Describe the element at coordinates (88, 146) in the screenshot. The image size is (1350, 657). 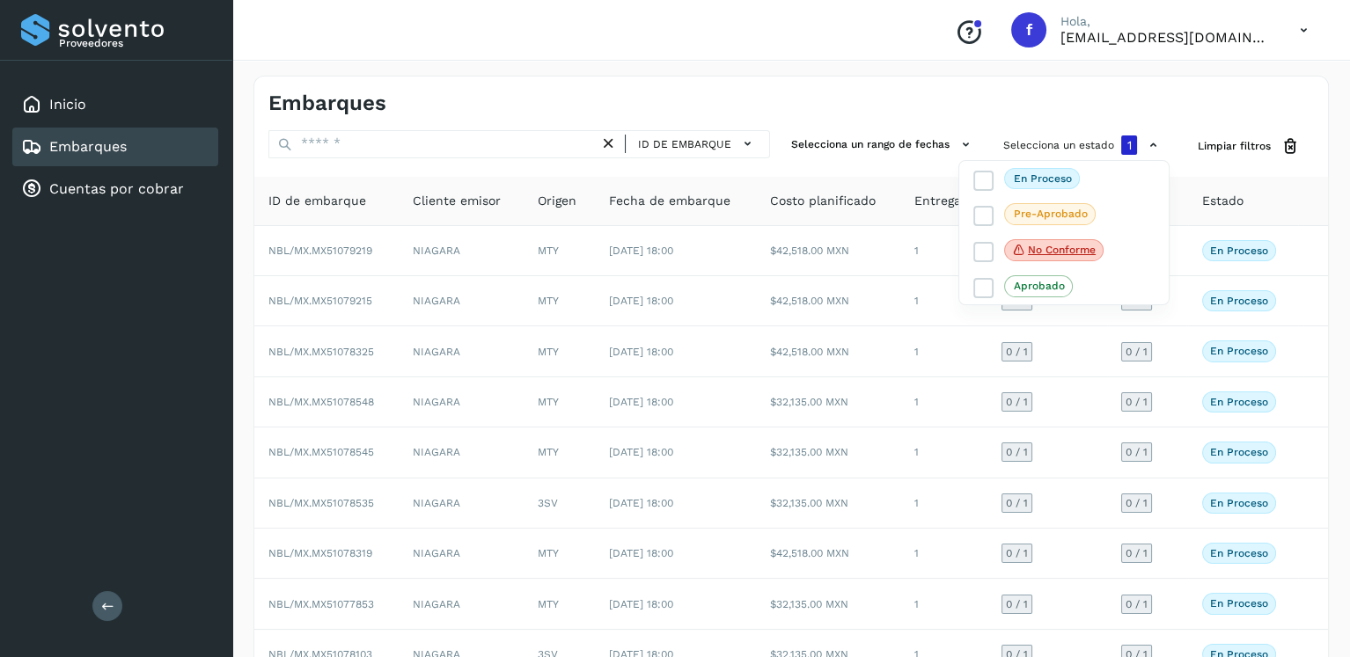
I see `a: Embarques` at that location.